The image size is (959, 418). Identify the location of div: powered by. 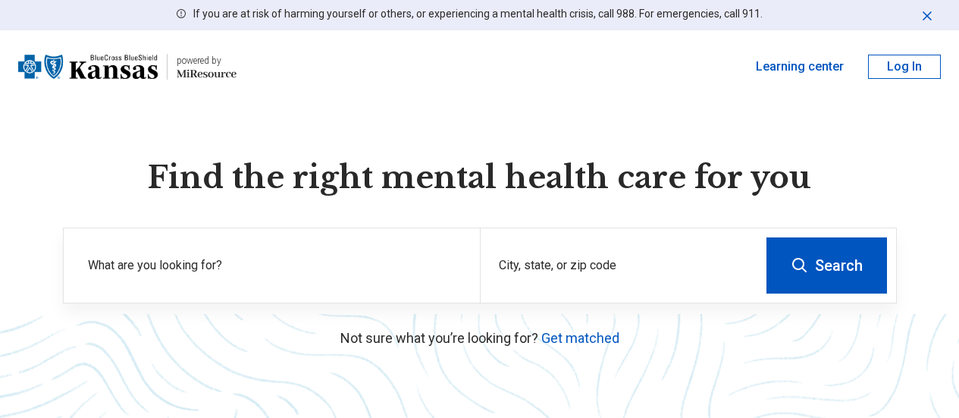
(206, 61).